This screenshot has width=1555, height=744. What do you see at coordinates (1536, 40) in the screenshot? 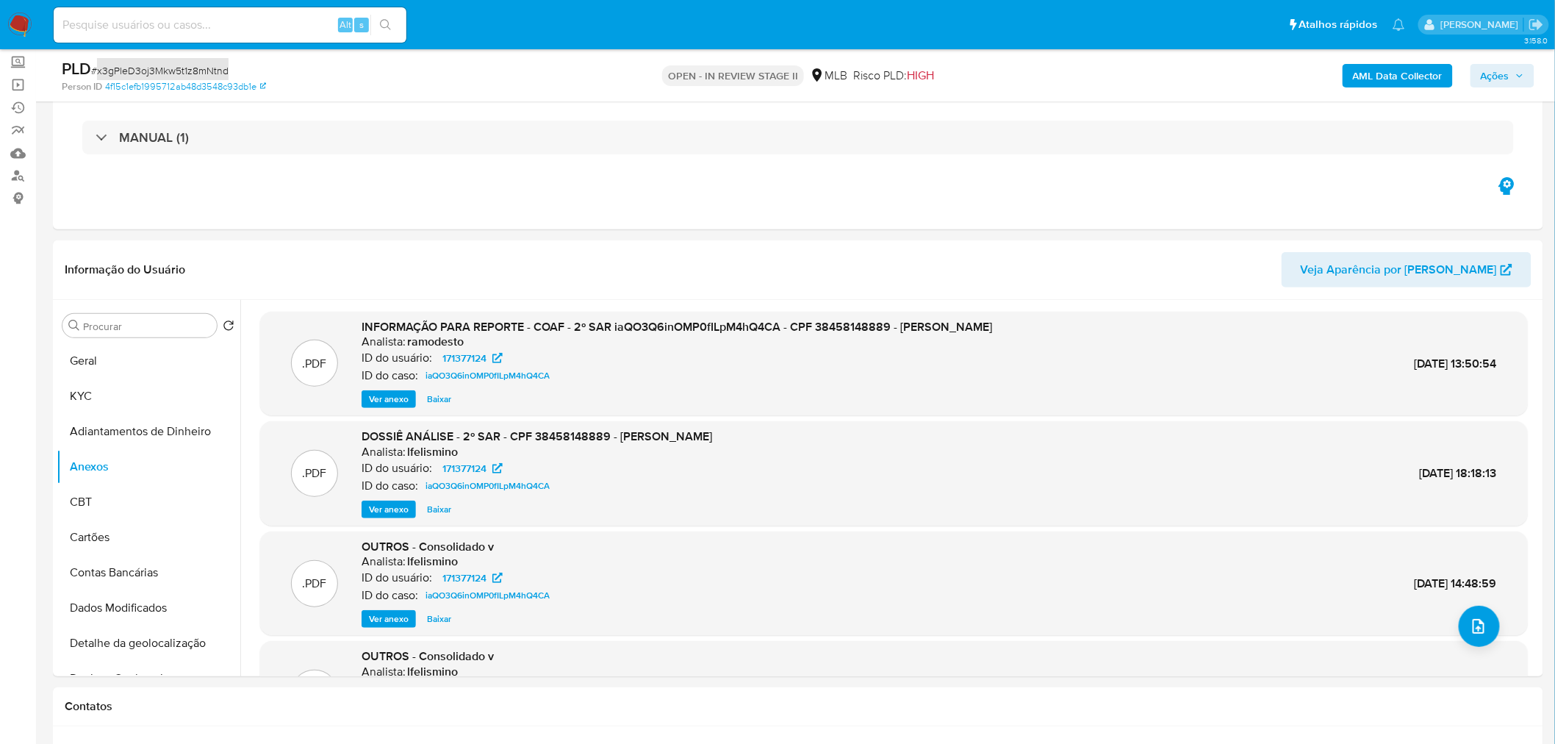
I see `span: 3.158.0` at bounding box center [1536, 40].